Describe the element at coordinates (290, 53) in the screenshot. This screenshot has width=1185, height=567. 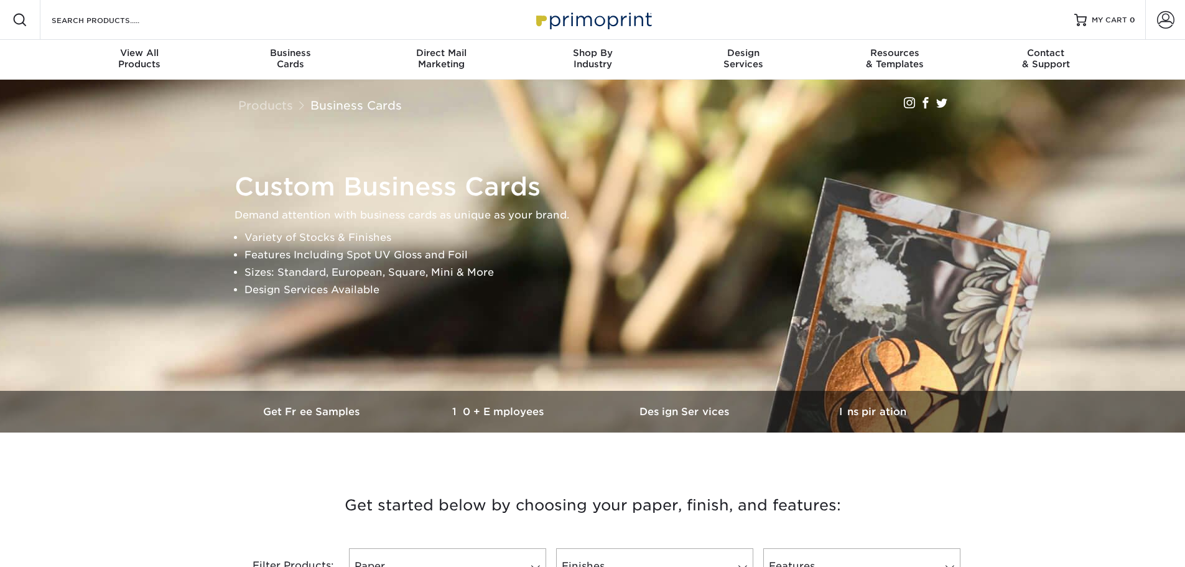
I see `span: Business` at that location.